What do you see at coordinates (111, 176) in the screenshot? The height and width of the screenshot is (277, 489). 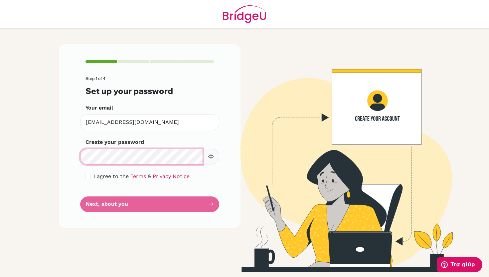 I see `span: I agree to the` at bounding box center [111, 176].